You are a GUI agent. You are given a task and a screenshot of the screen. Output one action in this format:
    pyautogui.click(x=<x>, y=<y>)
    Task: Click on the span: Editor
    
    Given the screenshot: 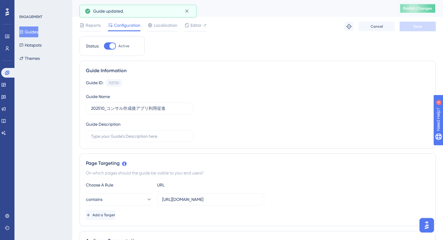 What is the action you would take?
    pyautogui.click(x=196, y=25)
    